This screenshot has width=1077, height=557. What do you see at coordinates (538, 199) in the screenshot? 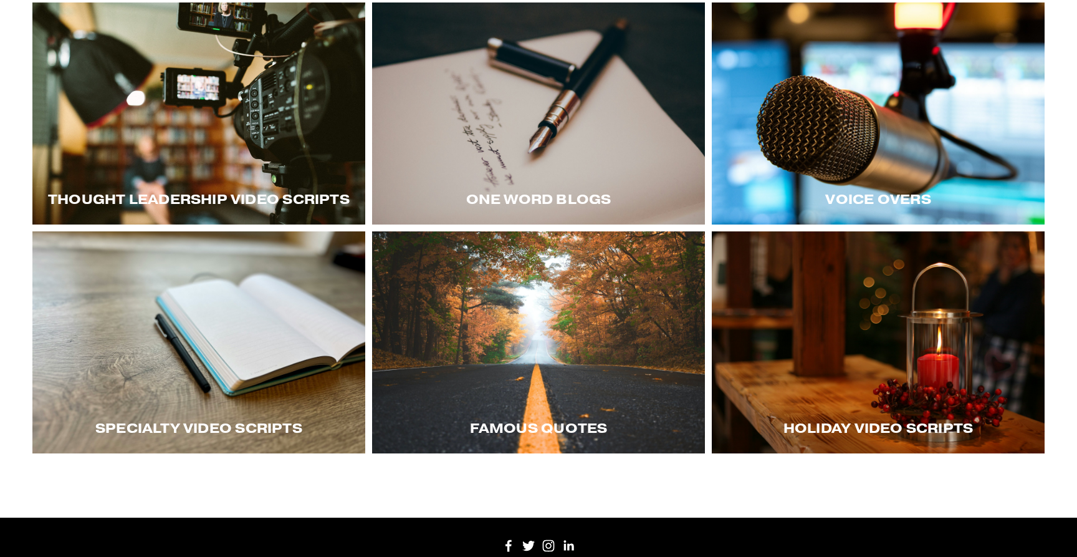
I see `span: One word blogs` at bounding box center [538, 199].